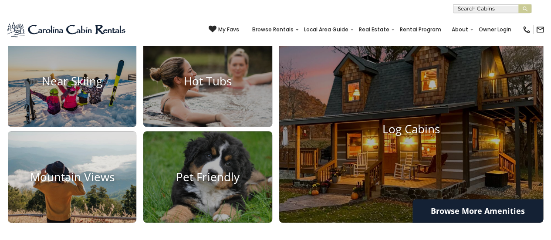  Describe the element at coordinates (326, 30) in the screenshot. I see `a: Local Area Guide` at that location.